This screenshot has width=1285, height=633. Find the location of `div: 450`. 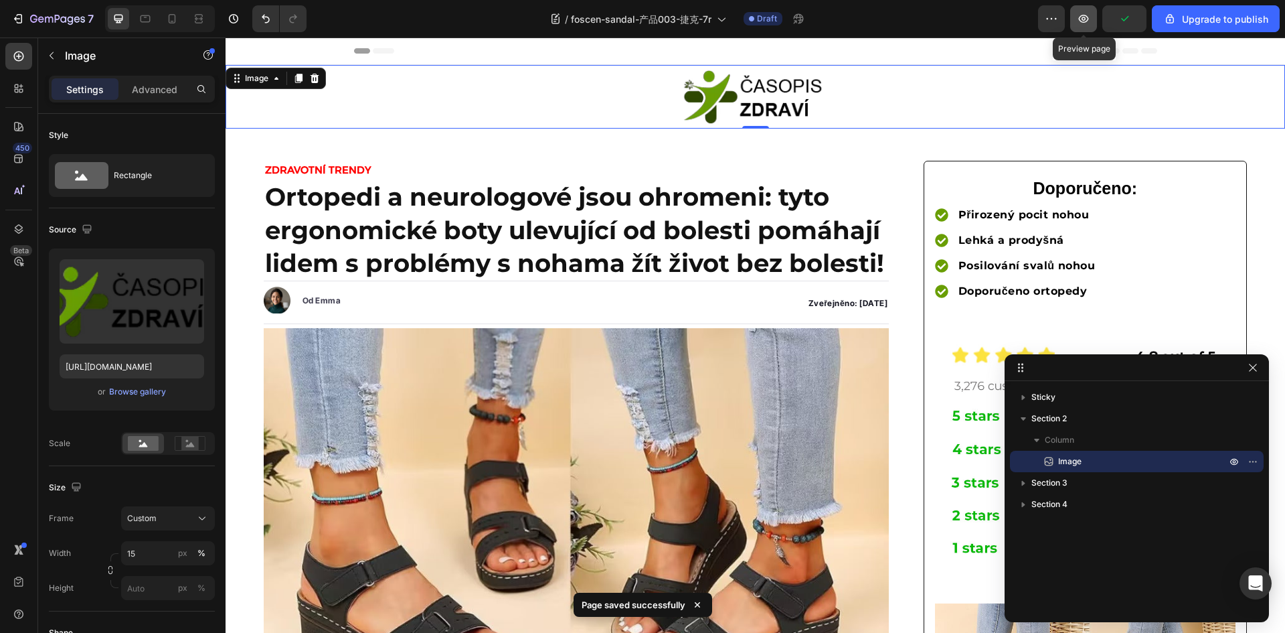

div: 450 is located at coordinates (22, 148).